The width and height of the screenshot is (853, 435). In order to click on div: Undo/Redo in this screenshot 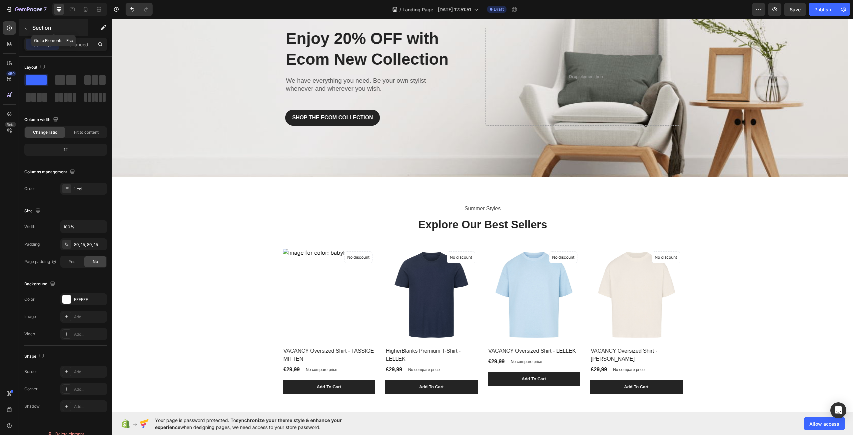, I will do `click(139, 9)`.